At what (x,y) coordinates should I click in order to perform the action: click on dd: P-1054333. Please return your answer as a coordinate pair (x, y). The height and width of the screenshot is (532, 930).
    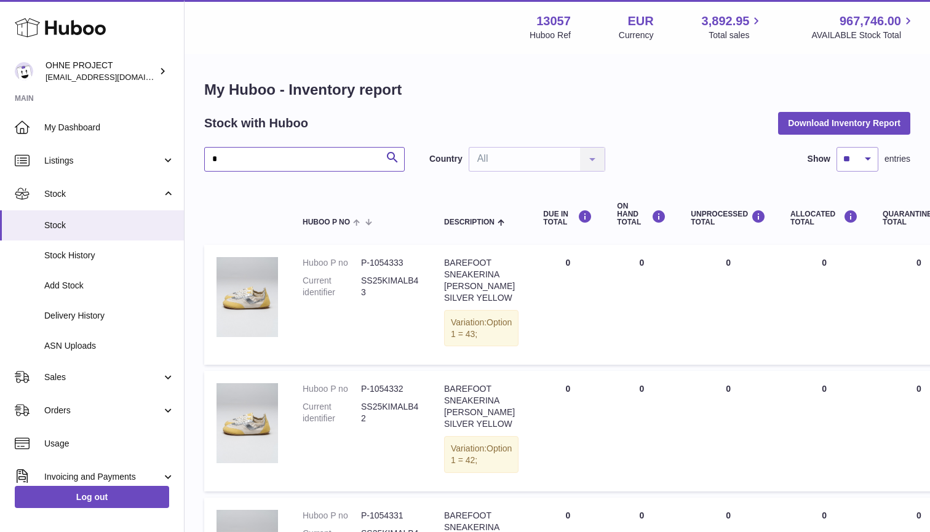
    Looking at the image, I should click on (390, 263).